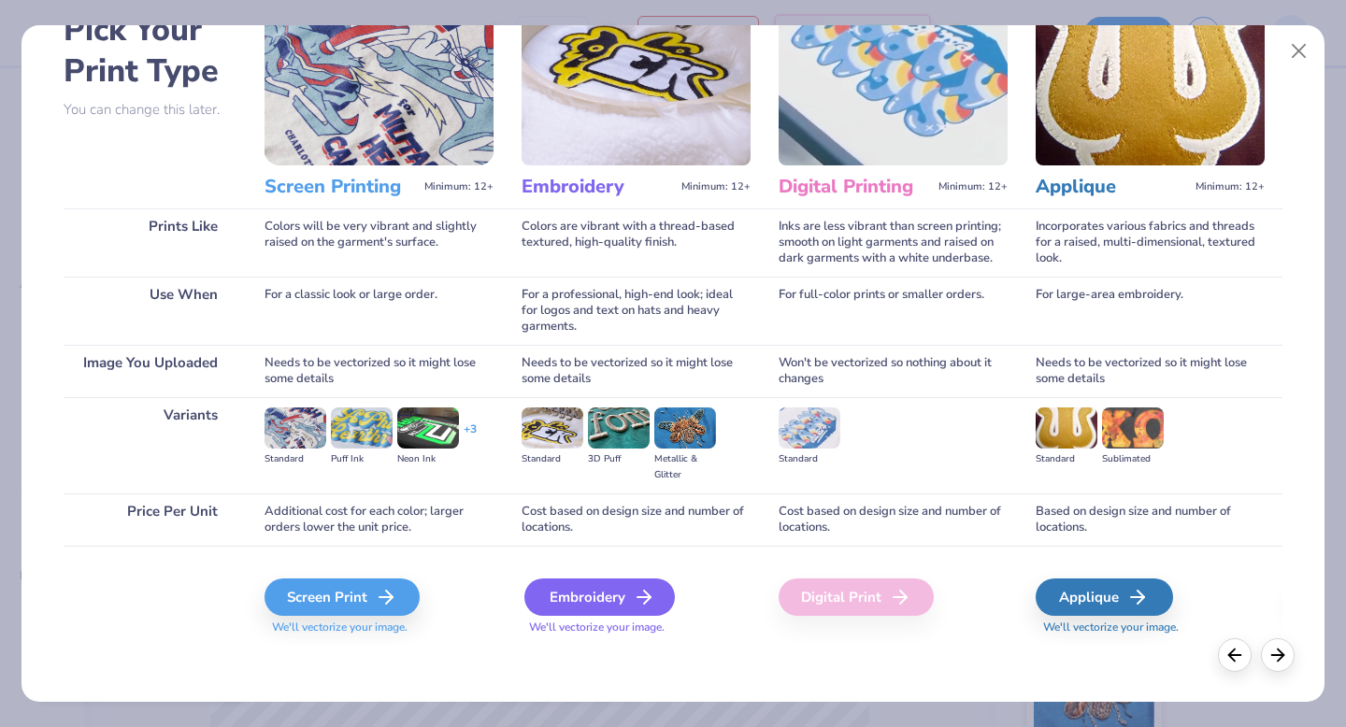 Image resolution: width=1346 pixels, height=727 pixels. What do you see at coordinates (619, 459) in the screenshot?
I see `div: 3D Puff` at bounding box center [619, 459].